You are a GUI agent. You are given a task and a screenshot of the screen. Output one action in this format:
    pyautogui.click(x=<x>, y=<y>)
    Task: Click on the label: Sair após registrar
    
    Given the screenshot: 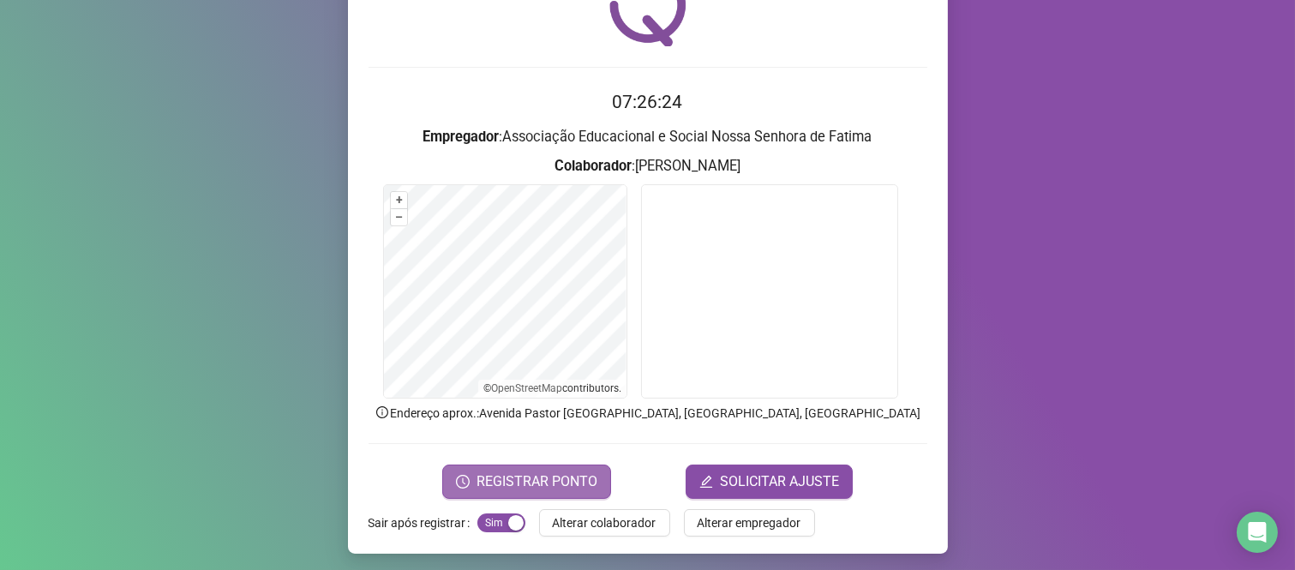 What is the action you would take?
    pyautogui.click(x=423, y=523)
    